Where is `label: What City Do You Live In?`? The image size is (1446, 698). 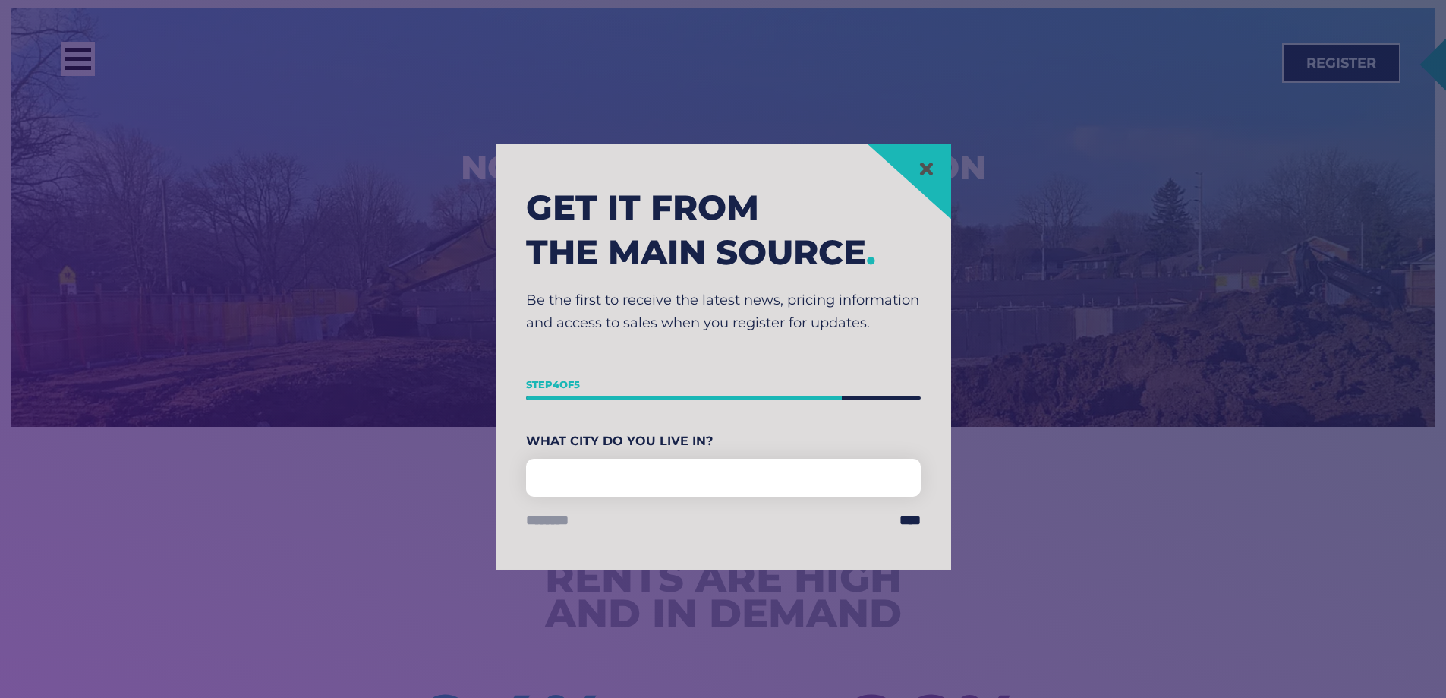 label: What City Do You Live In? is located at coordinates (723, 441).